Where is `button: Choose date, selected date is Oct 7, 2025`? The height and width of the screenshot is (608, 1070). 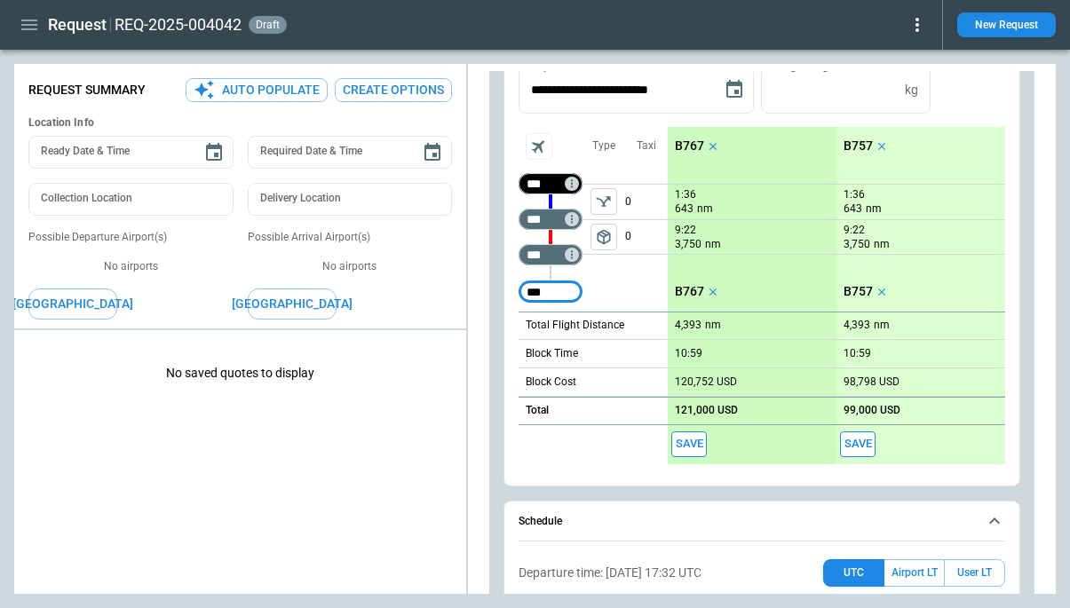
button: Choose date, selected date is Oct 7, 2025 is located at coordinates (734, 90).